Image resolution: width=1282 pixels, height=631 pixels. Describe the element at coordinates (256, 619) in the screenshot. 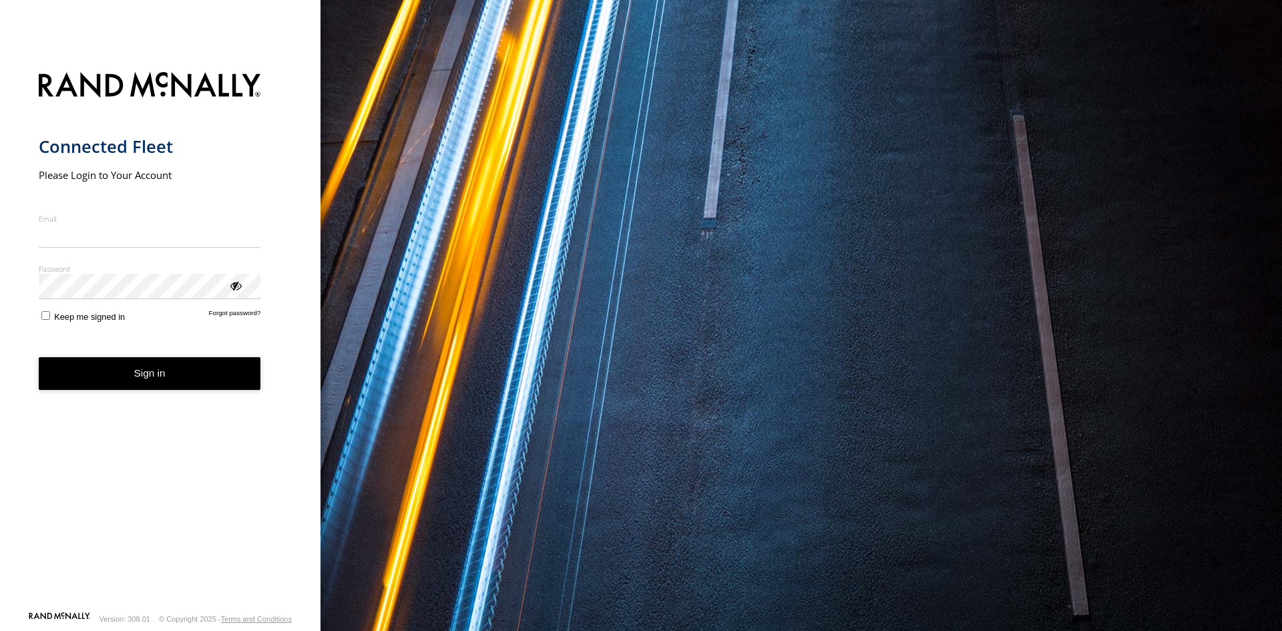

I see `a: Terms and Conditions` at that location.